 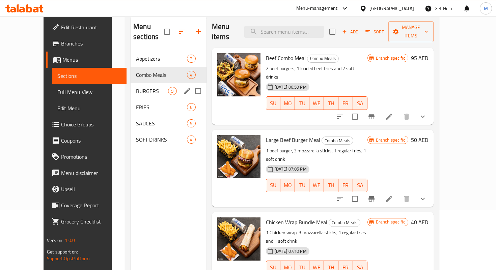 I want to click on button: Sort, so click(x=375, y=32).